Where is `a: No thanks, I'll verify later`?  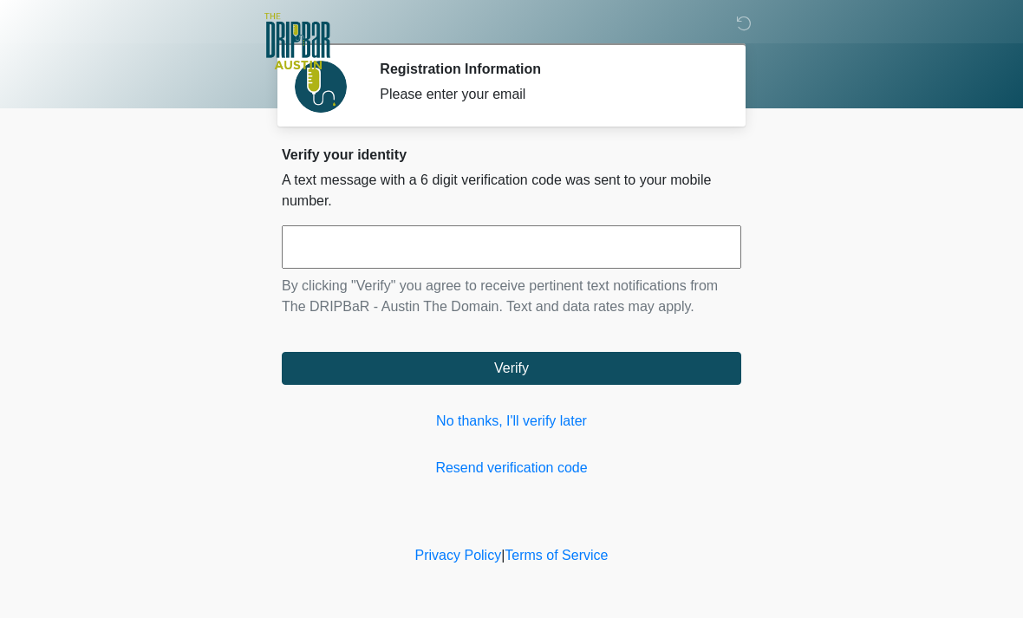 a: No thanks, I'll verify later is located at coordinates (511, 421).